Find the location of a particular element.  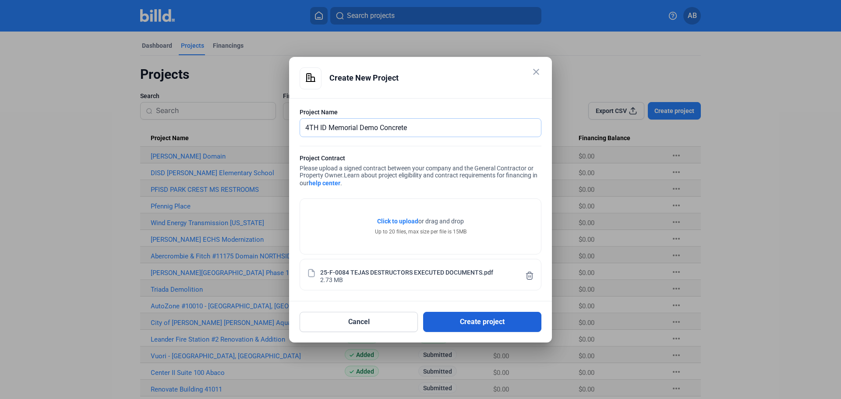

a: help center is located at coordinates (324, 183).